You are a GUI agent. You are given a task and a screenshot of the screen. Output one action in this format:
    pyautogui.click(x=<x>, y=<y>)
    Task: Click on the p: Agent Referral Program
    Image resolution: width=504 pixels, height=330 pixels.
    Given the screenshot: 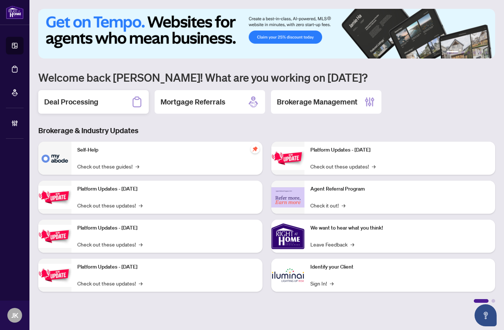 What is the action you would take?
    pyautogui.click(x=400, y=189)
    